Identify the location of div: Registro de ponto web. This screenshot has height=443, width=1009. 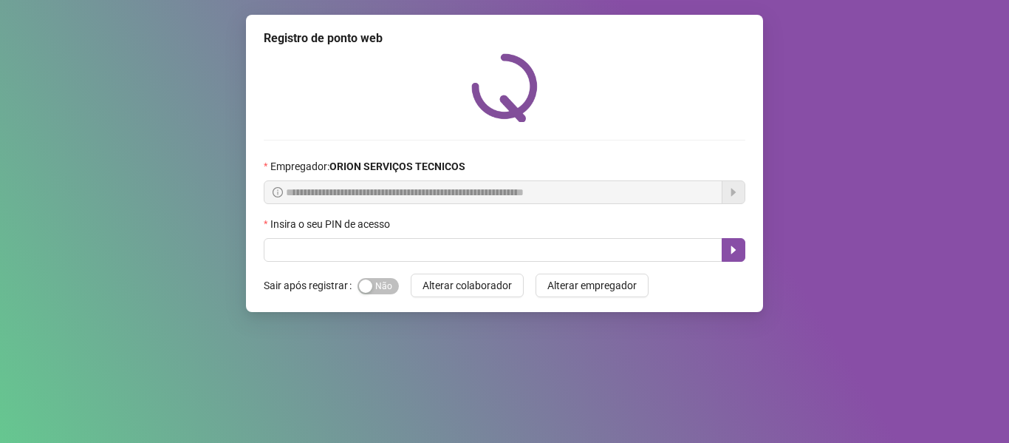
(505, 38).